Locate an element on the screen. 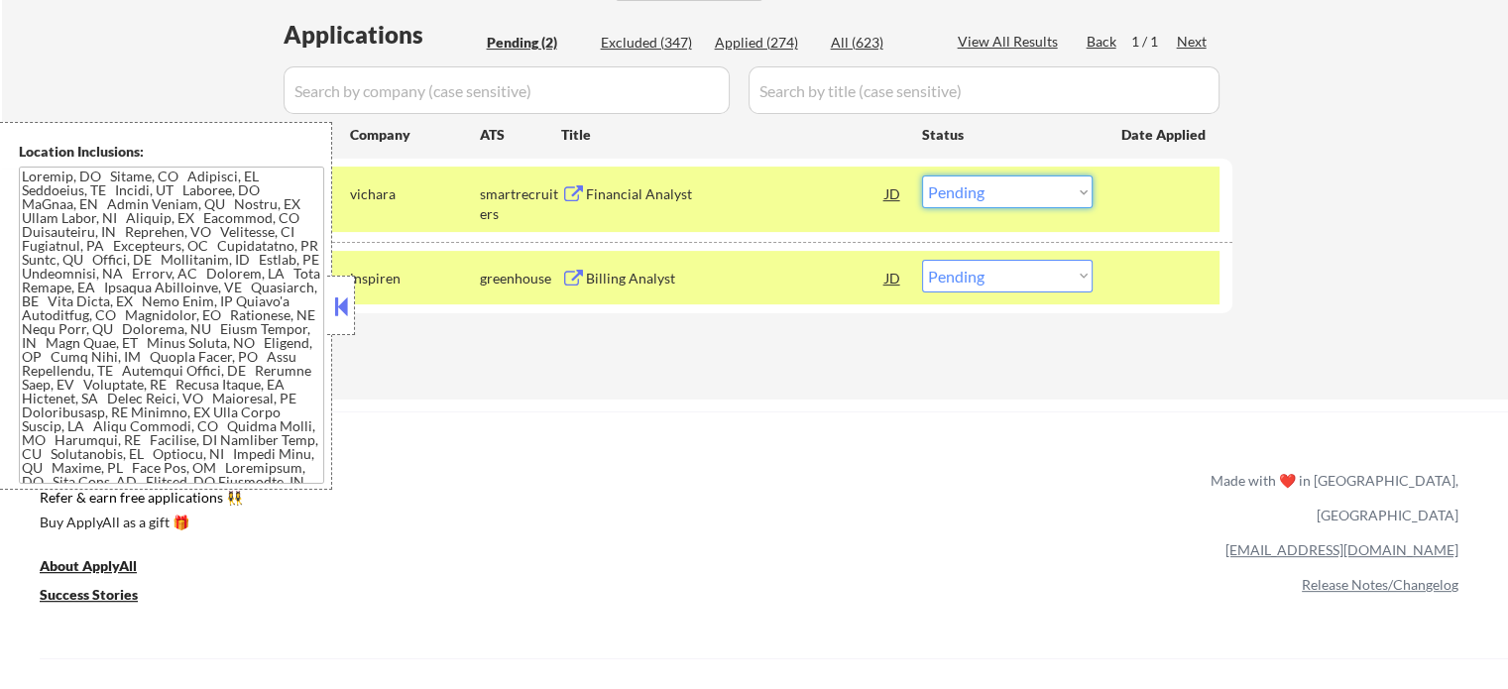  div: Pending (2) is located at coordinates (536, 43).